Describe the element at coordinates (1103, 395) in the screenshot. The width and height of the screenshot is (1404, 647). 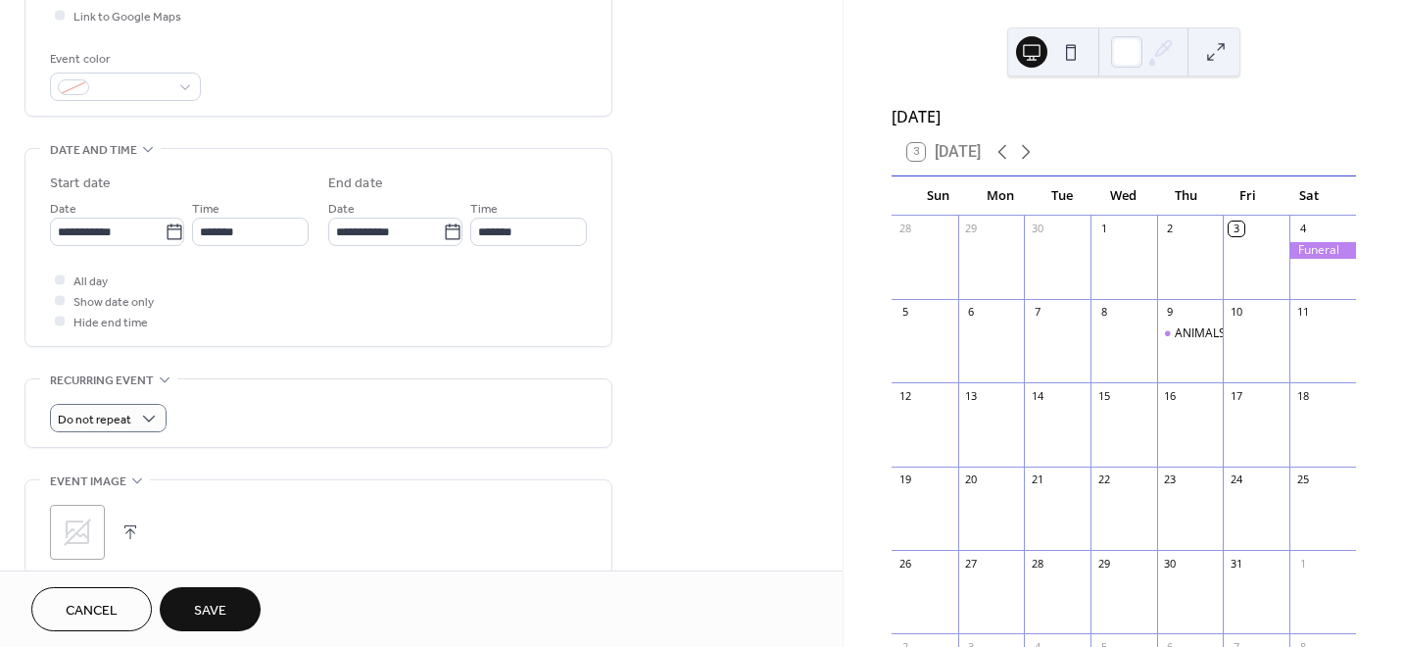
I see `div: 15` at that location.